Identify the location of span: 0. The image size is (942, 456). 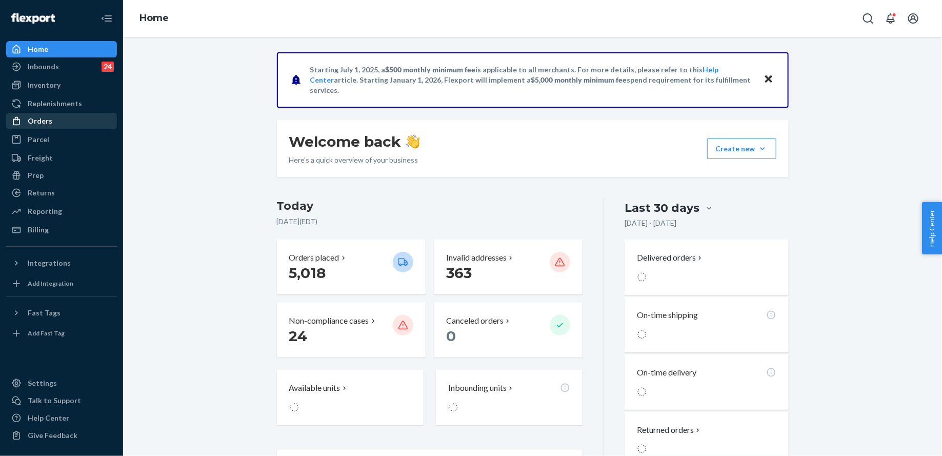
(451, 336).